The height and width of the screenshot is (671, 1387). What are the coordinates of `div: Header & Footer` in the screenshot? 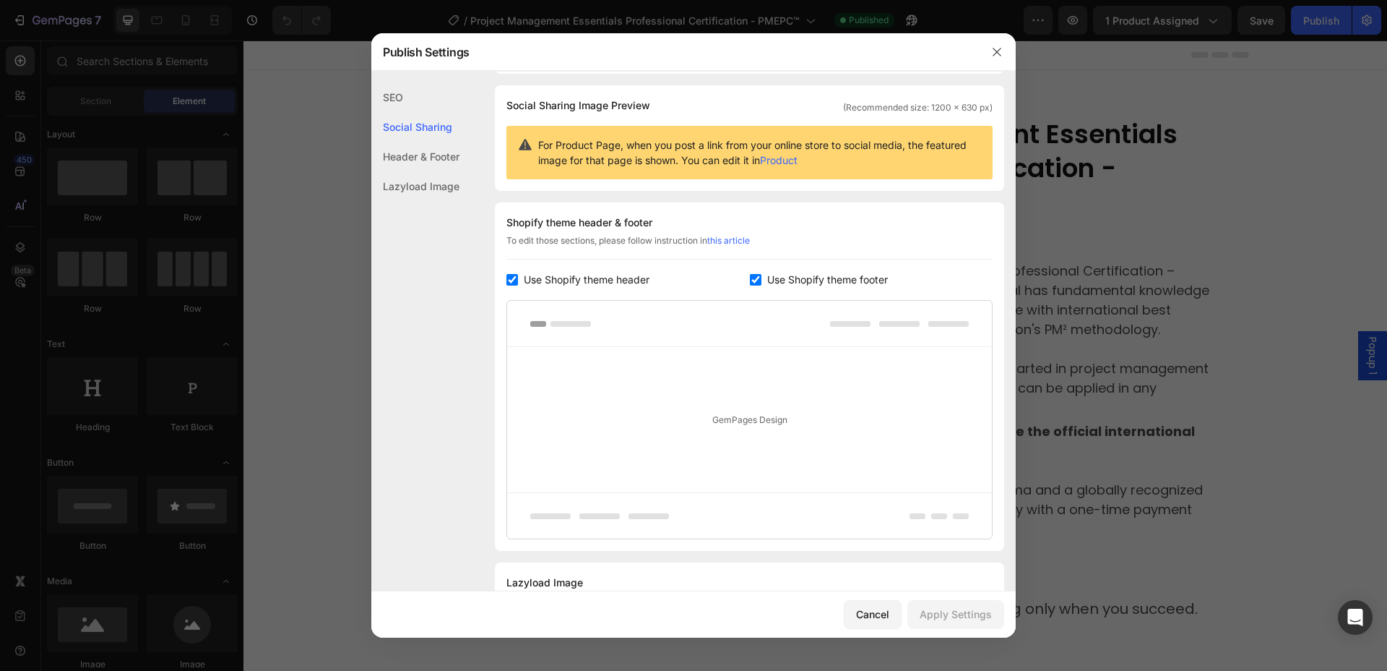 It's located at (415, 156).